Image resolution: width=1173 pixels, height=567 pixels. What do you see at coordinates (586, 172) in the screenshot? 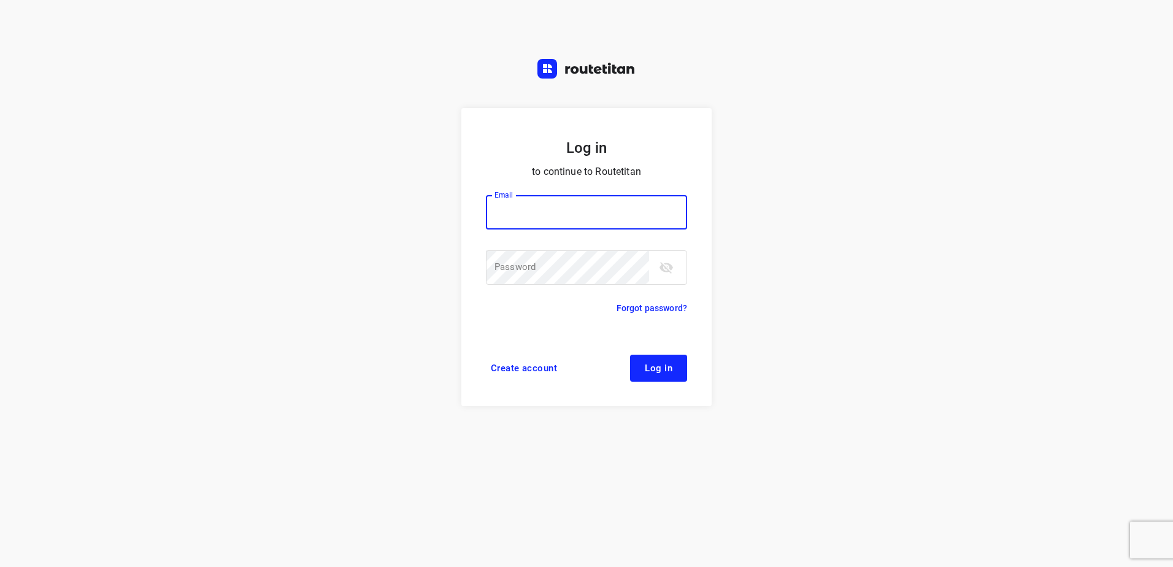
I see `p: to continue to Routetitan` at bounding box center [586, 172].